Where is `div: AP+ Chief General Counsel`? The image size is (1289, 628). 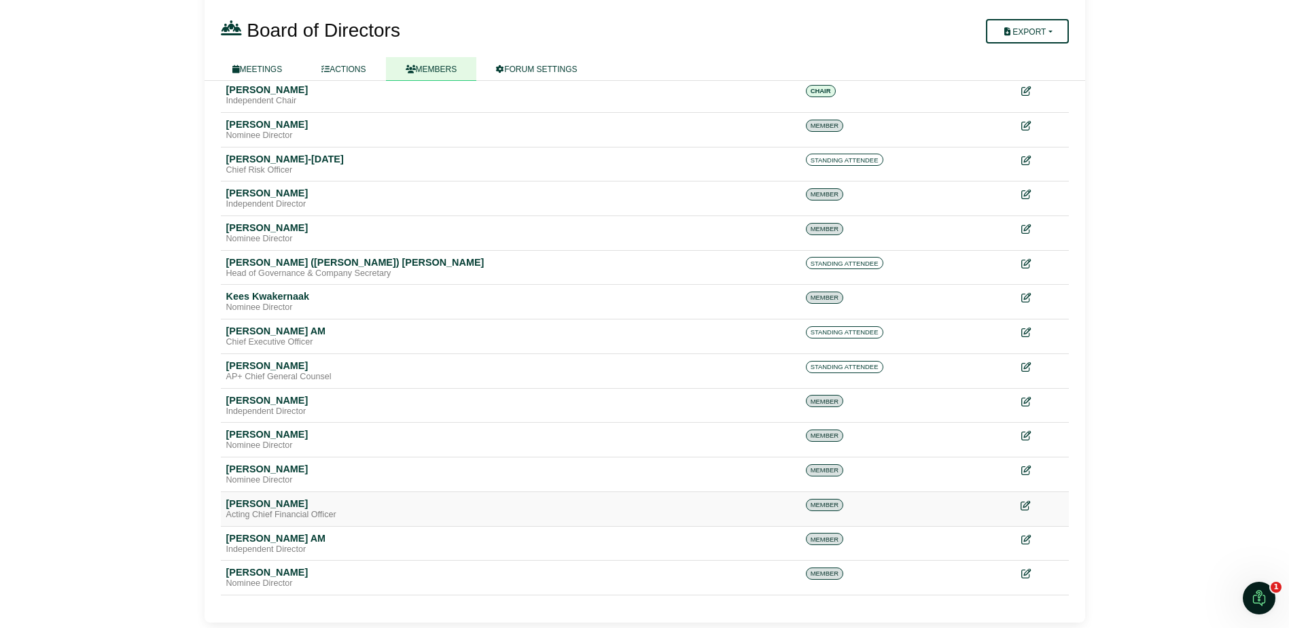 div: AP+ Chief General Counsel is located at coordinates (440, 377).